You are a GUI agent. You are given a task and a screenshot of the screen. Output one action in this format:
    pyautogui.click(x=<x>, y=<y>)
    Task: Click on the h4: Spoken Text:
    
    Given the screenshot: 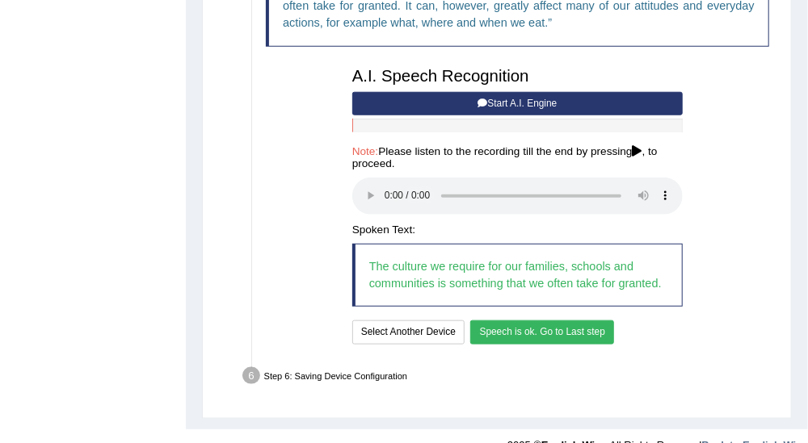 What is the action you would take?
    pyautogui.click(x=517, y=230)
    